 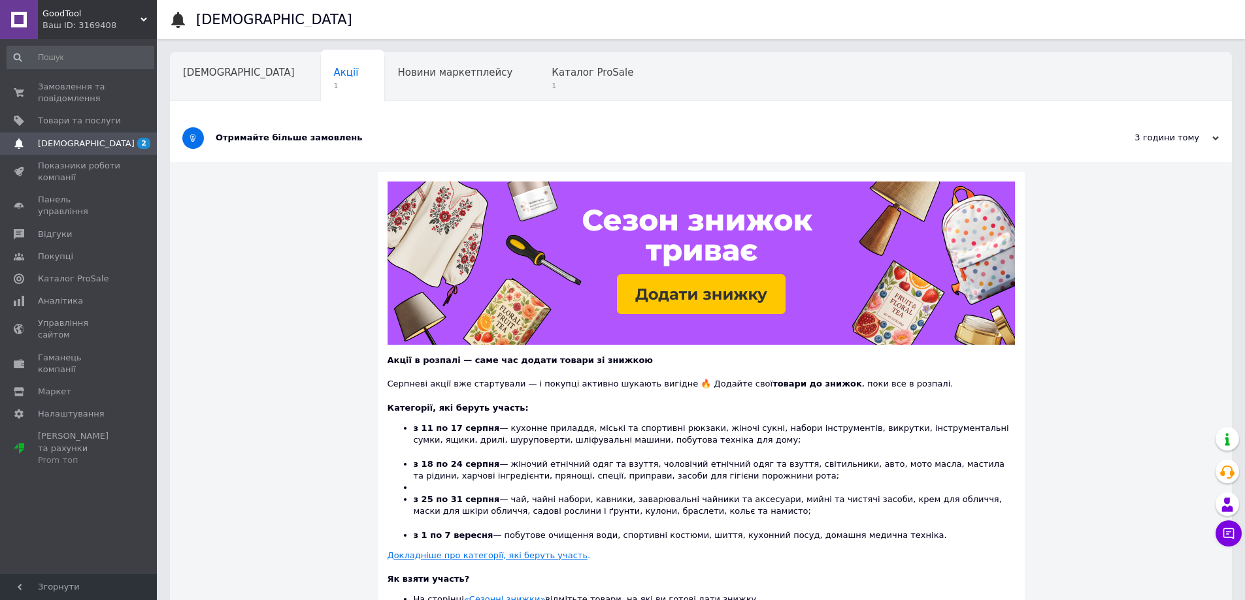 What do you see at coordinates (457, 499) in the screenshot?
I see `b: з 25 по 31 серпня` at bounding box center [457, 499].